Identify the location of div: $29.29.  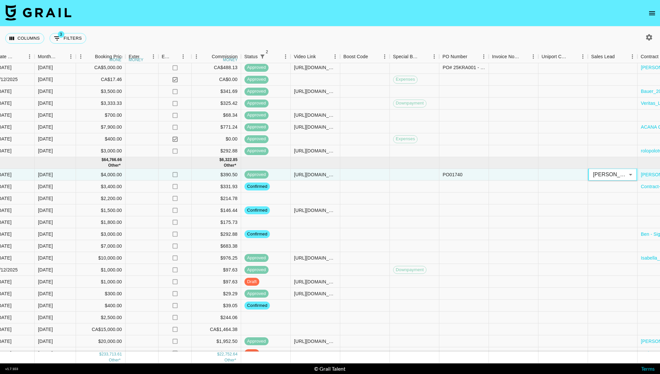
(216, 293).